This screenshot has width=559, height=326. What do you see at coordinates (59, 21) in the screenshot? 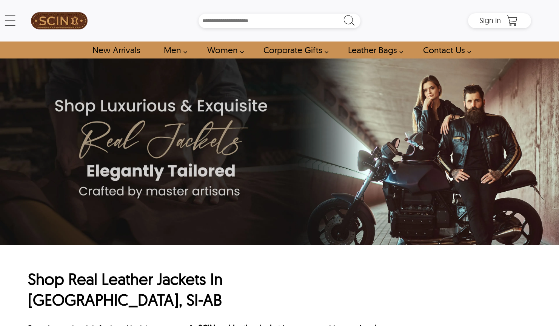
I see `a: SCIN` at bounding box center [59, 21].